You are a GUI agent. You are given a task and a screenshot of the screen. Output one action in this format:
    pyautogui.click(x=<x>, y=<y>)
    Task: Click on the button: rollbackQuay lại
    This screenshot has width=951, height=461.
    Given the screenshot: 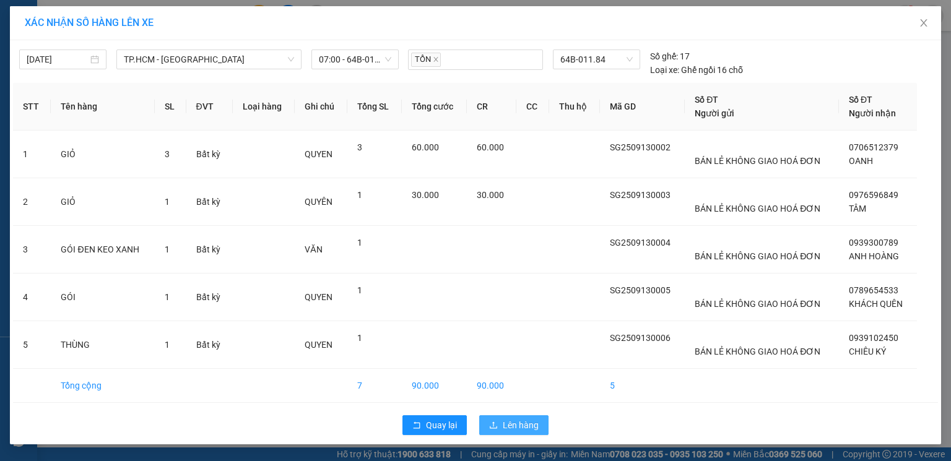 What is the action you would take?
    pyautogui.click(x=435, y=426)
    